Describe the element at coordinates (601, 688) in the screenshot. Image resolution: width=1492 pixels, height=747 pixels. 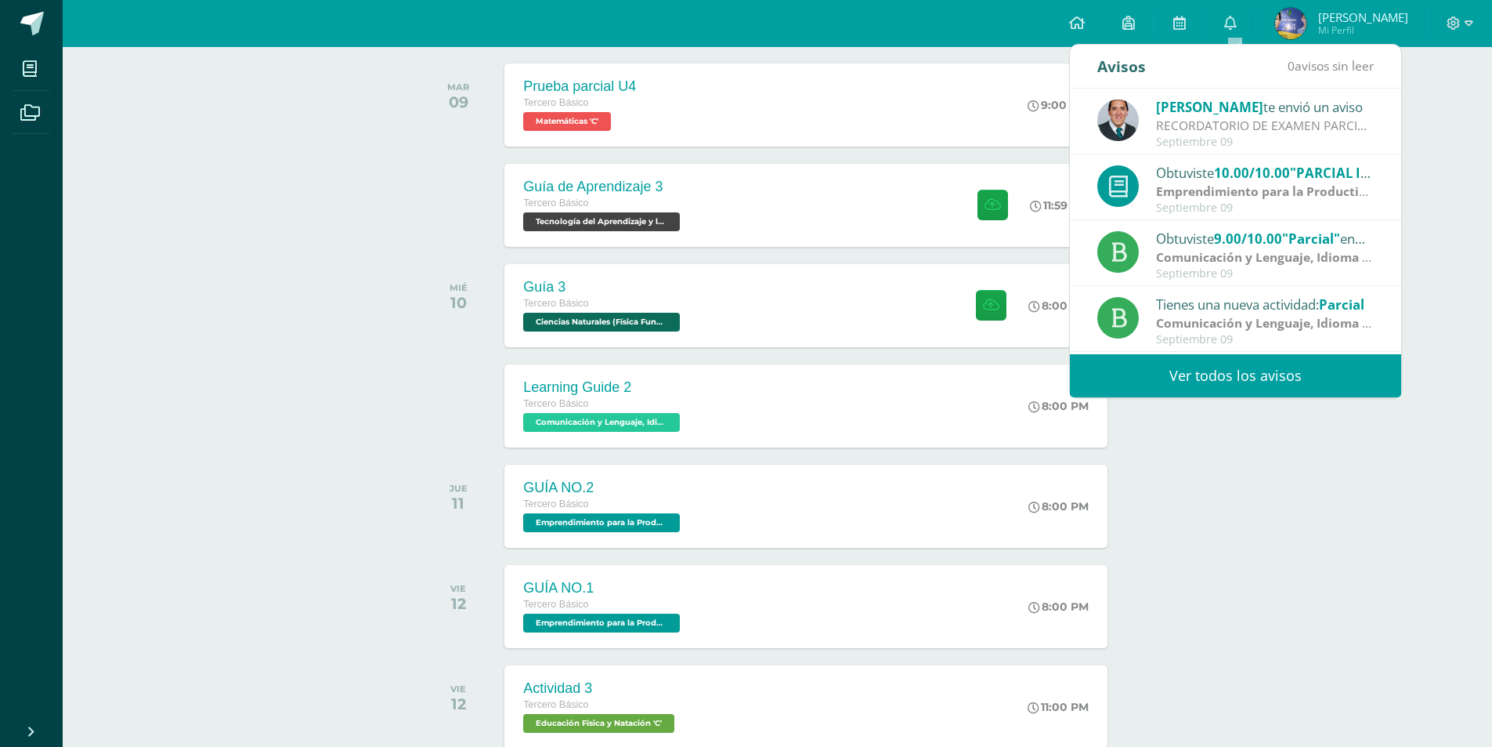
I see `div: Actividad 3` at that location.